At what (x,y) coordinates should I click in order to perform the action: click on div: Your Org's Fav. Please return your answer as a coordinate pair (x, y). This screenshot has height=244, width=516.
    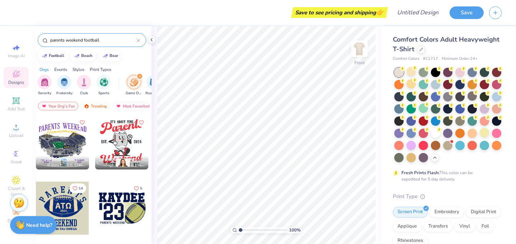
    Looking at the image, I should click on (58, 106).